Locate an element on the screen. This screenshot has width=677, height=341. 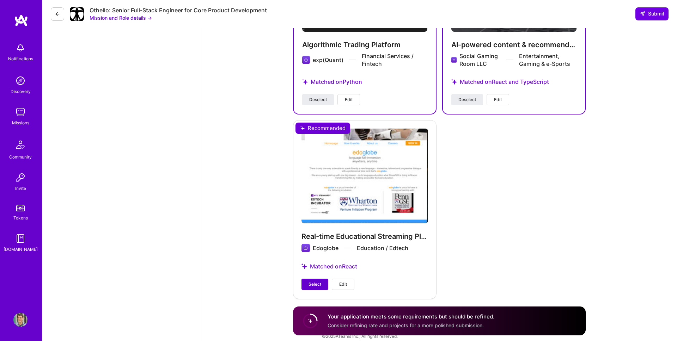
div: null is located at coordinates (652, 14).